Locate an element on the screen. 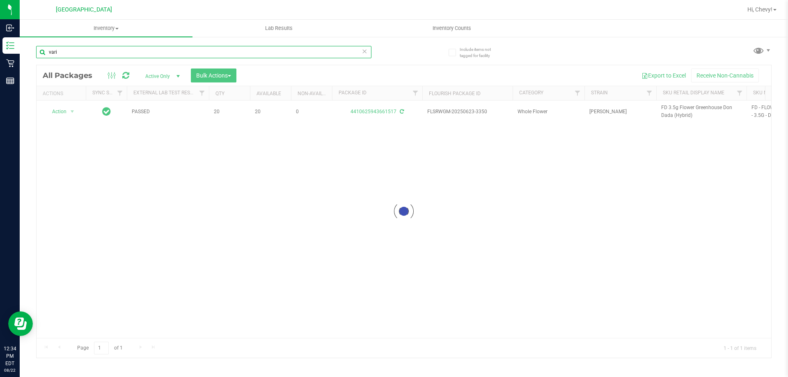  a: Inventory Counts is located at coordinates (452, 28).